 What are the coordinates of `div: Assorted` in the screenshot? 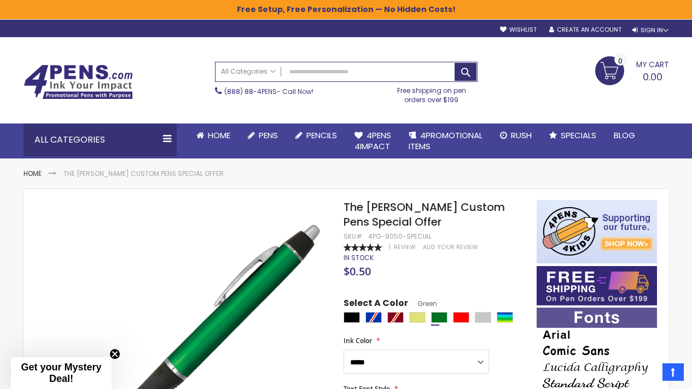 It's located at (505, 318).